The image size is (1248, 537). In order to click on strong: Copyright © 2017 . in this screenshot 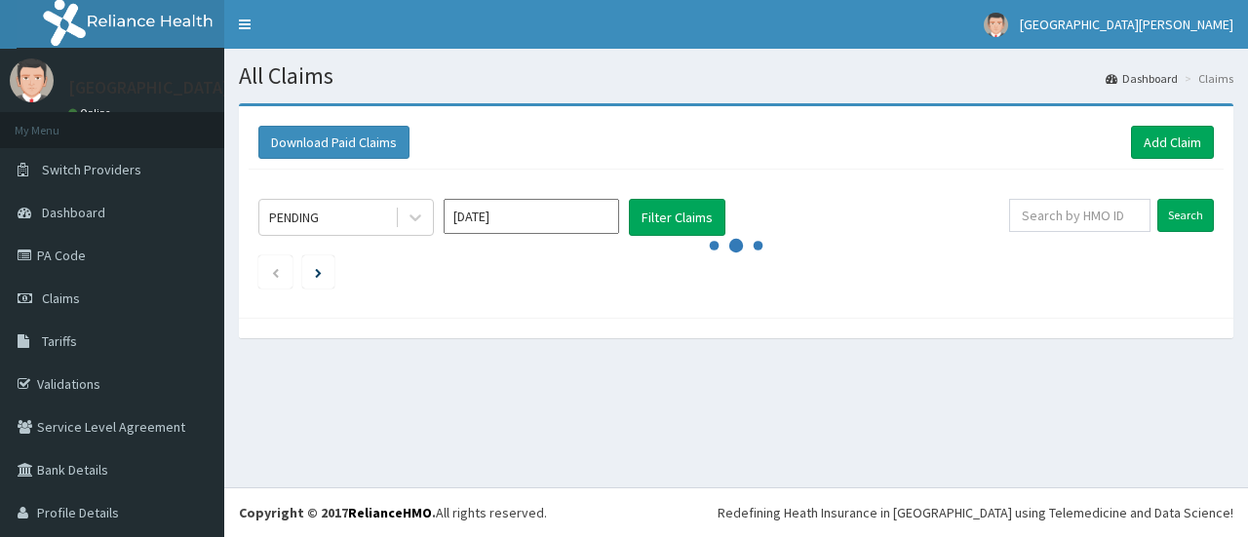, I will do `click(337, 513)`.